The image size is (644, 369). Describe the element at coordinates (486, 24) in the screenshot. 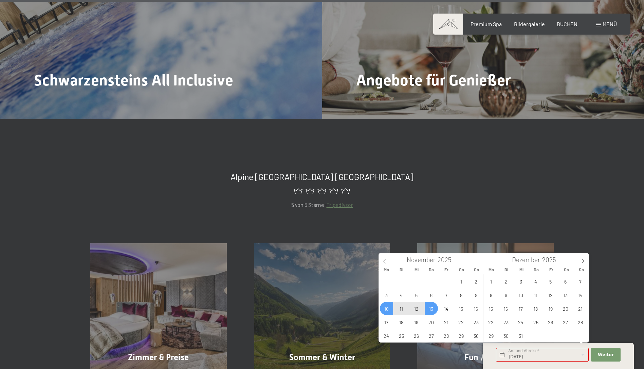

I see `span: Premium Spa` at that location.